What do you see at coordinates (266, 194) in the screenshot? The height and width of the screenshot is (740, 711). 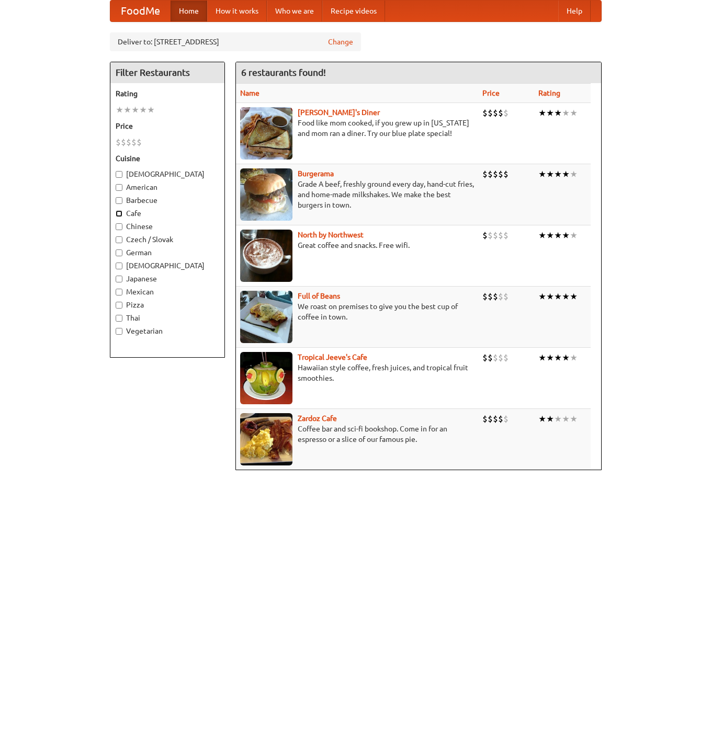 I see `img: burgerama.jpg` at bounding box center [266, 194].